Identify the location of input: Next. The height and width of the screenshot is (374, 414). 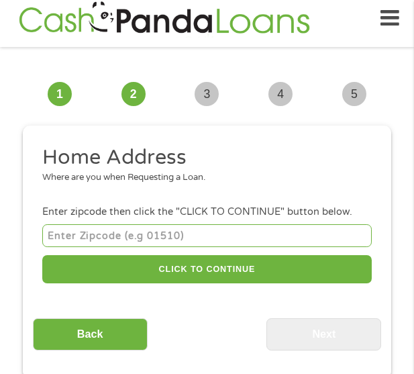
(324, 334).